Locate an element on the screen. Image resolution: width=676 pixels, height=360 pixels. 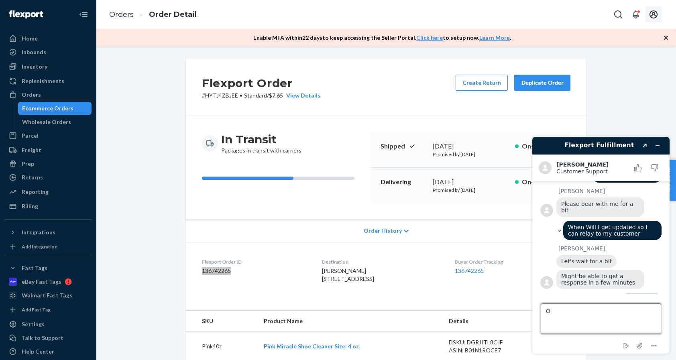
a: Add Integration is located at coordinates (48, 247).